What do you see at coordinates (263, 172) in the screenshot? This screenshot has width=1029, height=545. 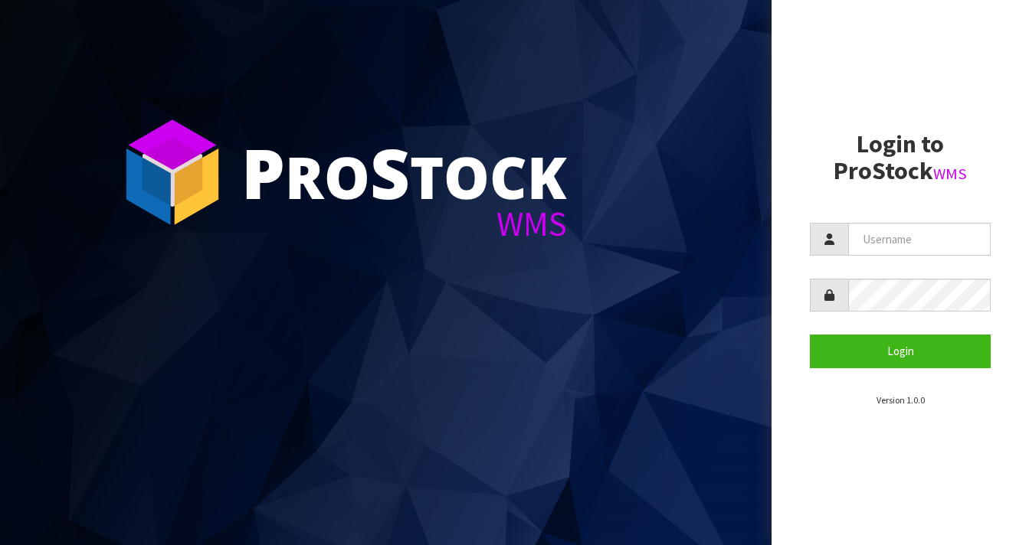 I see `span: P` at bounding box center [263, 172].